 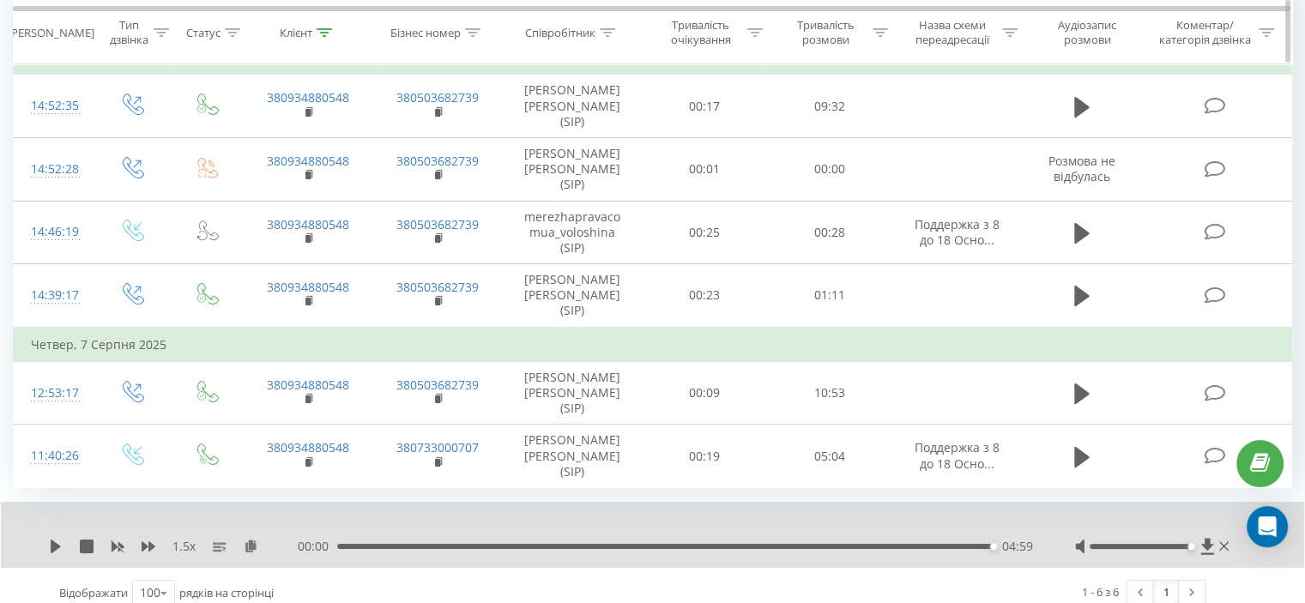 I want to click on span: 04:59, so click(x=1016, y=546).